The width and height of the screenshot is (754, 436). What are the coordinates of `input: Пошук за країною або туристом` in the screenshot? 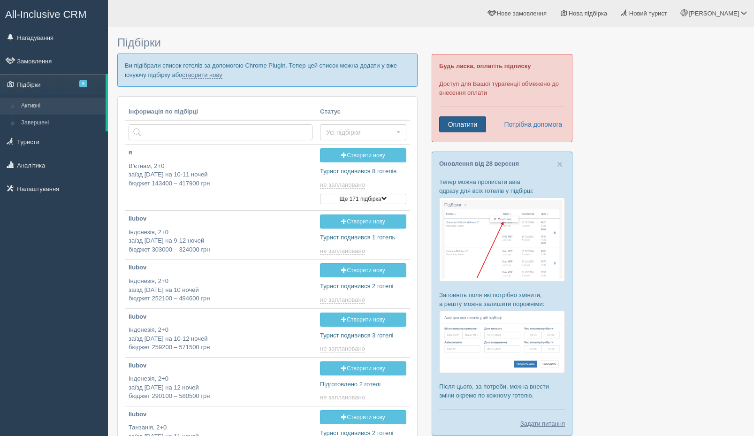 It's located at (221, 132).